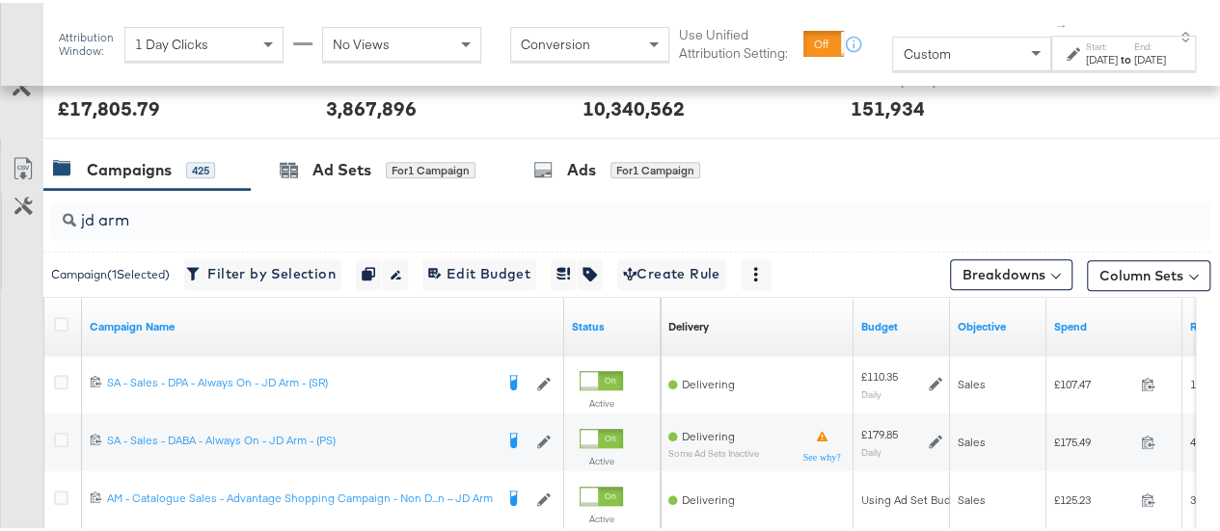 Image resolution: width=1220 pixels, height=531 pixels. What do you see at coordinates (300, 496) in the screenshot?
I see `div: AM - Catalogue Sales - Advantage Shopping Campaign - Non D...n – JD Arm` at bounding box center [300, 496].